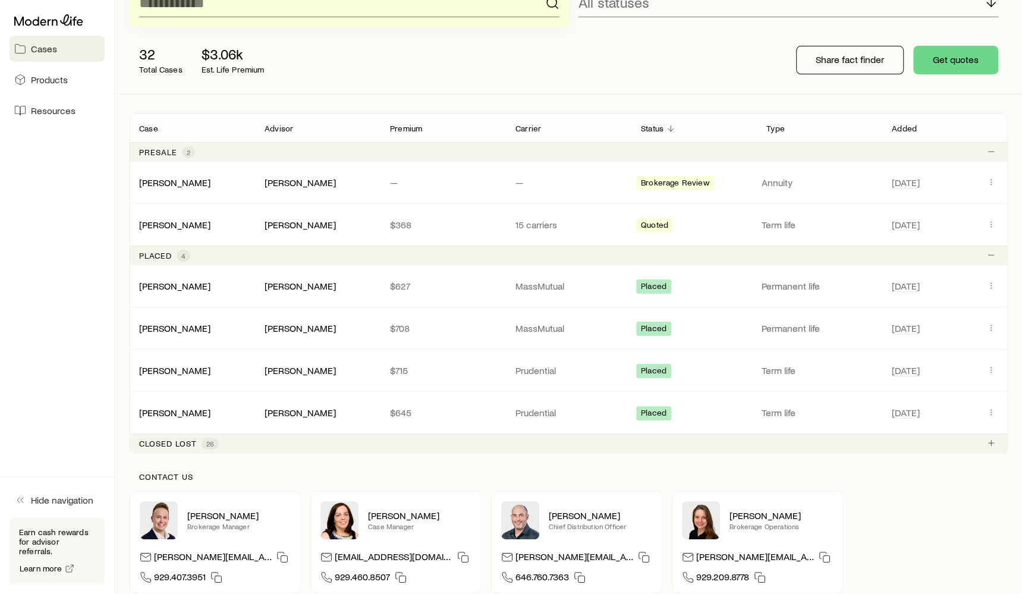 The image size is (1022, 594). I want to click on p: Est. Life Premium, so click(233, 70).